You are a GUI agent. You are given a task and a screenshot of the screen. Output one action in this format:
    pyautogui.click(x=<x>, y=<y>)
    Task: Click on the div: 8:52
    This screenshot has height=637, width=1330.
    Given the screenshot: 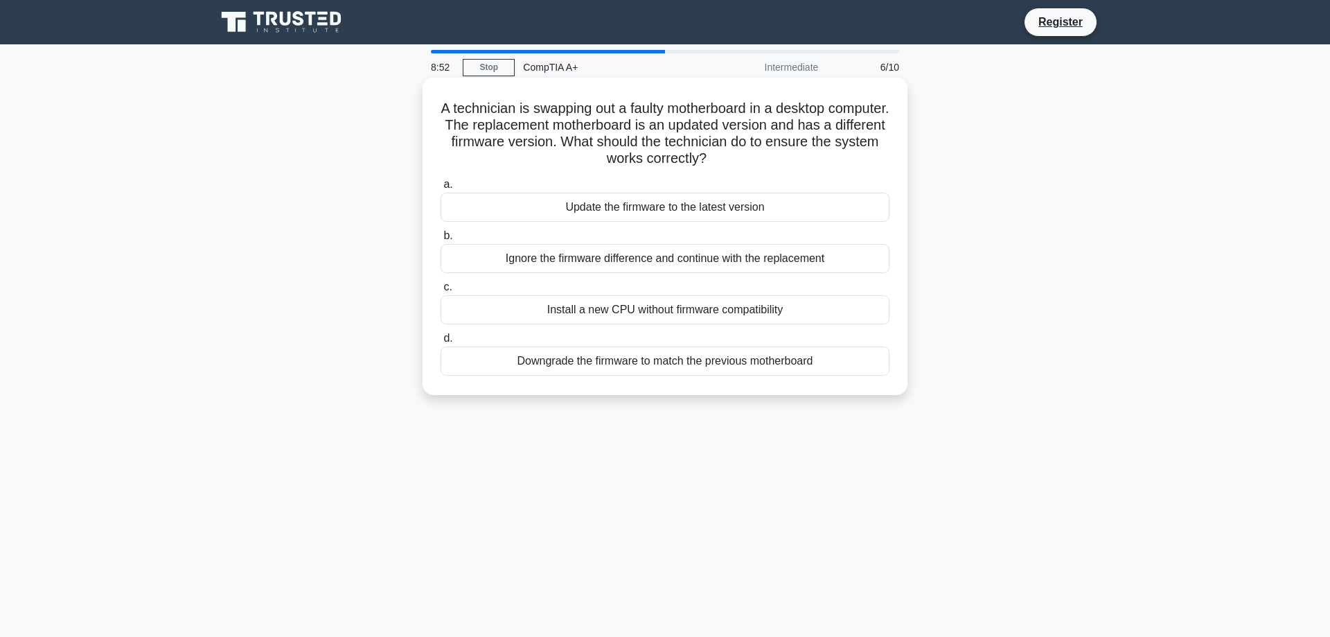 What is the action you would take?
    pyautogui.click(x=443, y=67)
    